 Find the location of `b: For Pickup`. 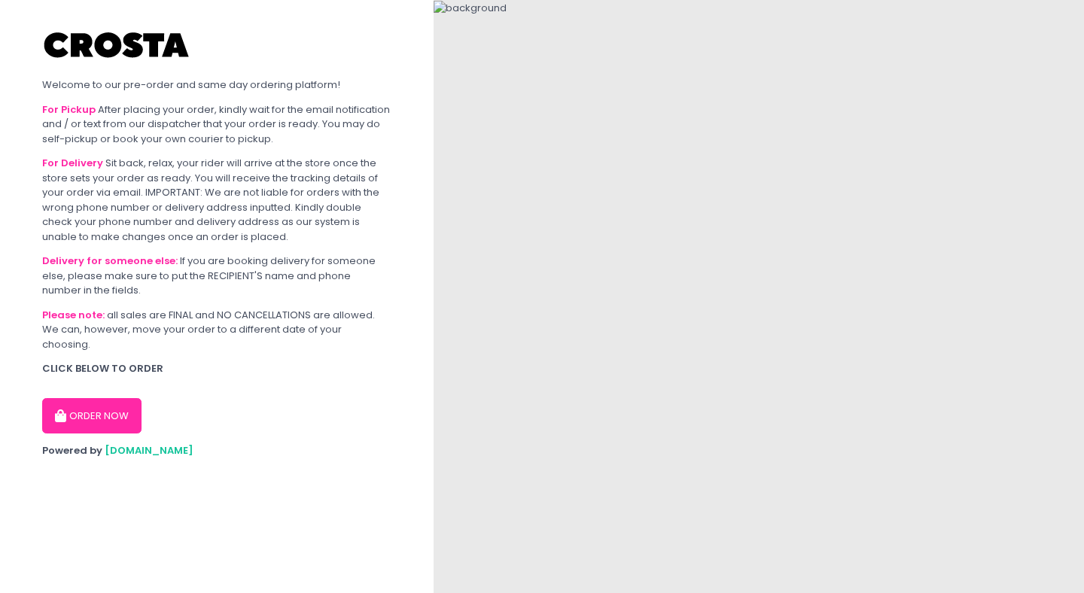

b: For Pickup is located at coordinates (68, 109).